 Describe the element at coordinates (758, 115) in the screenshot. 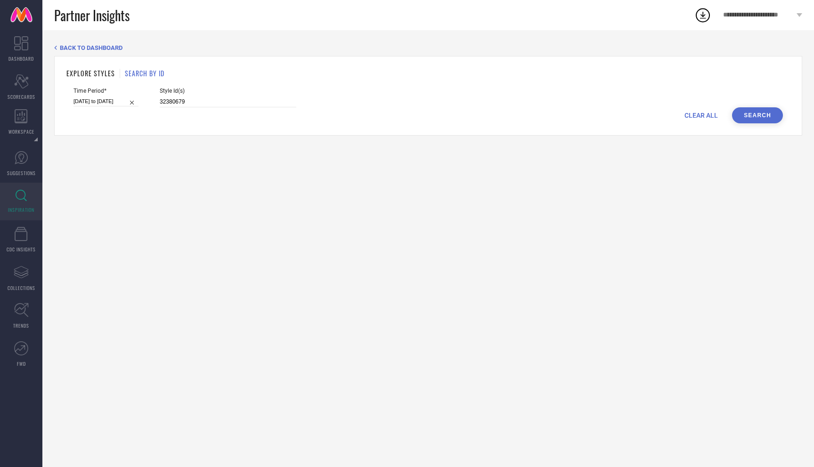

I see `button: Search` at that location.